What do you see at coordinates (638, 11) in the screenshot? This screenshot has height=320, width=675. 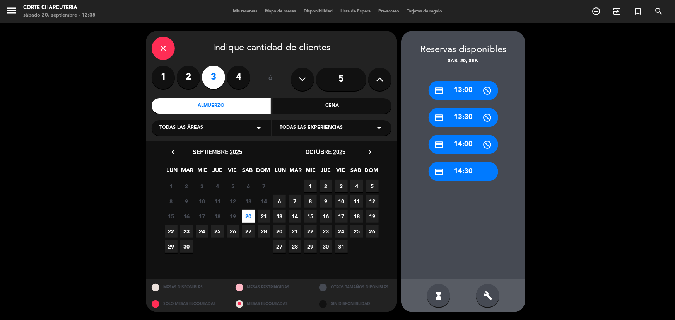 I see `i: turned_in_not` at bounding box center [638, 11].